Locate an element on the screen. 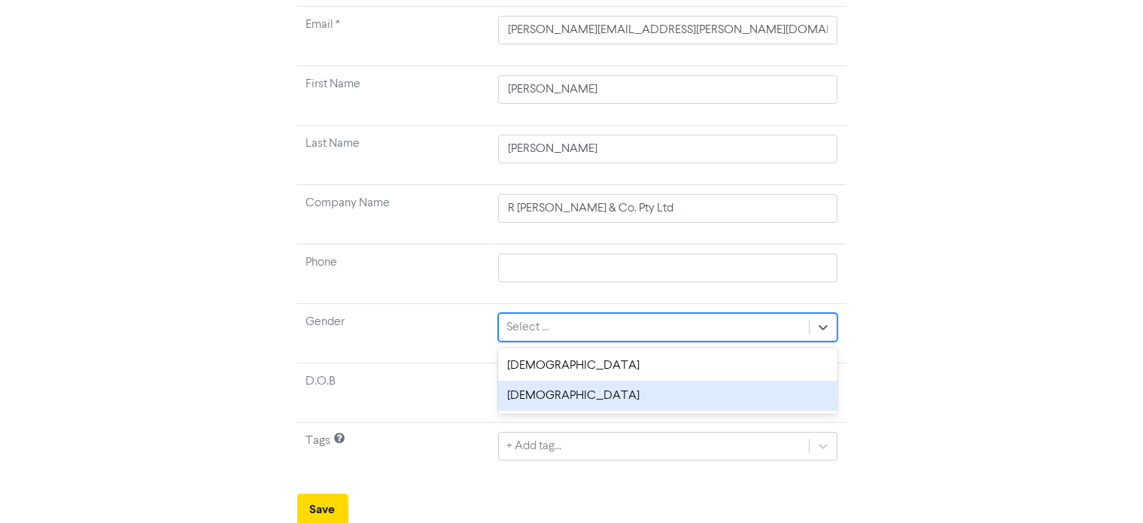 Image resolution: width=1143 pixels, height=523 pixels. td: Tags is located at coordinates (393, 452).